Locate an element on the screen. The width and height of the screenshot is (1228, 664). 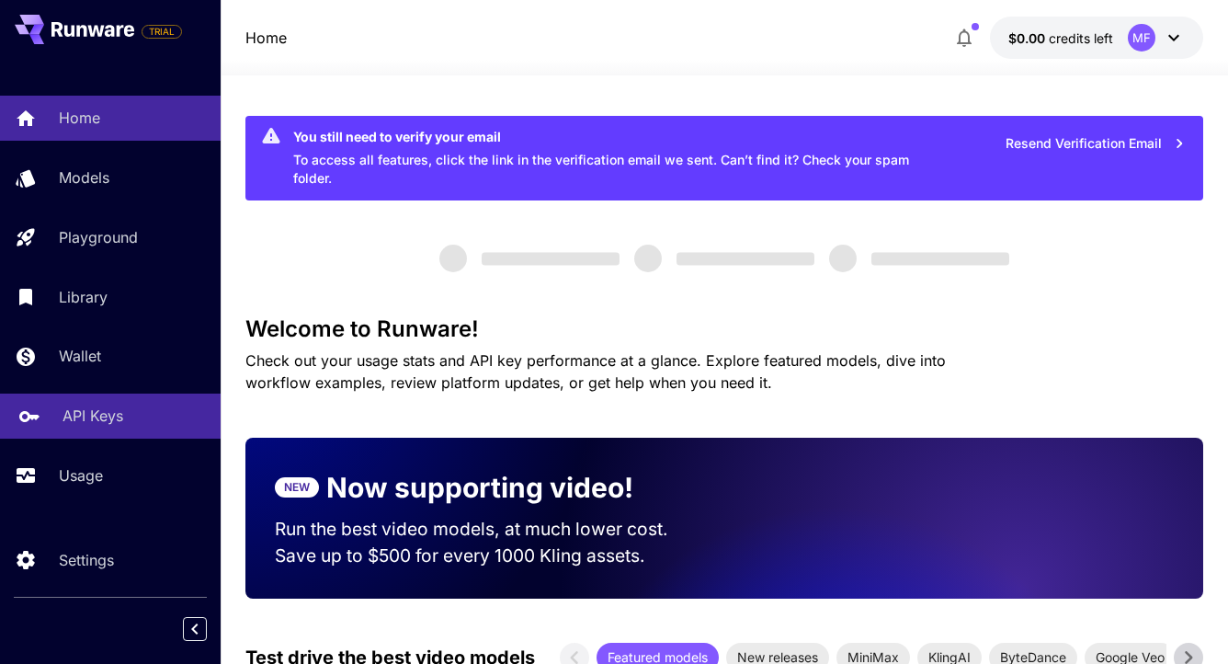
p: Now supporting video! is located at coordinates (480, 487).